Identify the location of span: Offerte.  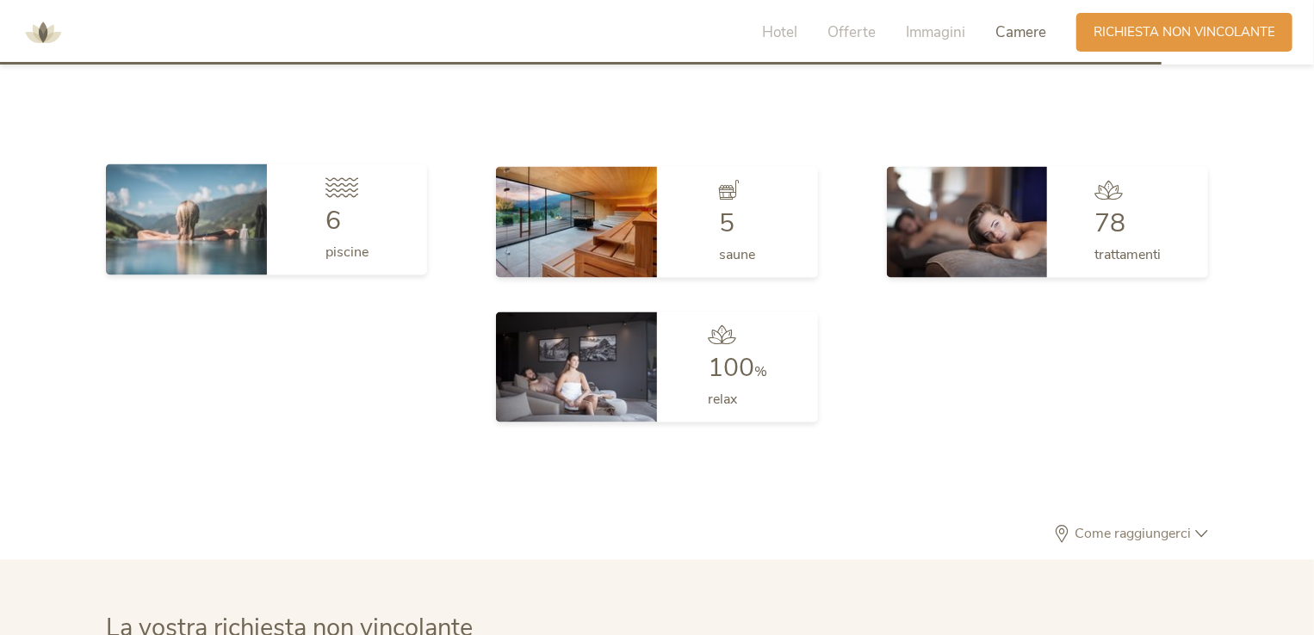
(851, 32).